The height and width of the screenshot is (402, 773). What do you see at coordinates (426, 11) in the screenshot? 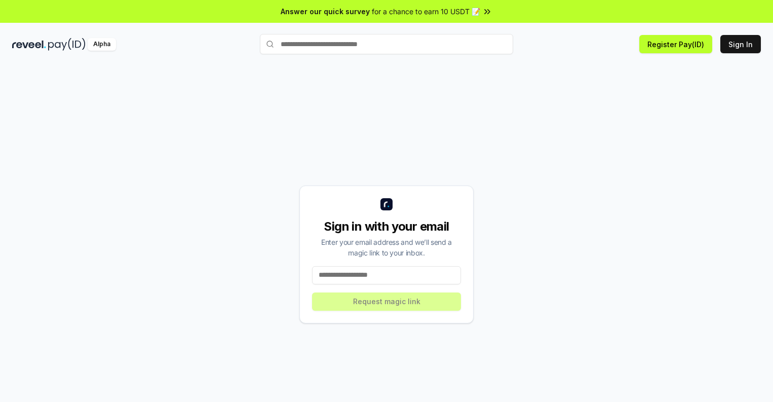
I see `span: for a chance to earn 10 USDT 📝` at bounding box center [426, 11].